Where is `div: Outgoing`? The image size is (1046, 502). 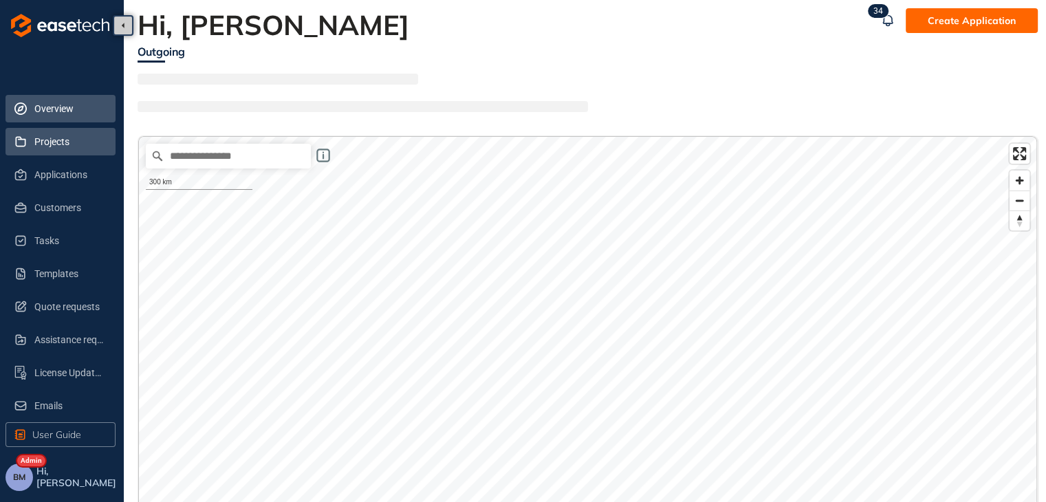 div: Outgoing is located at coordinates (161, 52).